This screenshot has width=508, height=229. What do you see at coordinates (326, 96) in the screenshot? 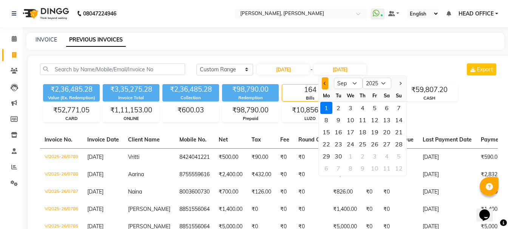
I see `div: Mo` at bounding box center [326, 96].